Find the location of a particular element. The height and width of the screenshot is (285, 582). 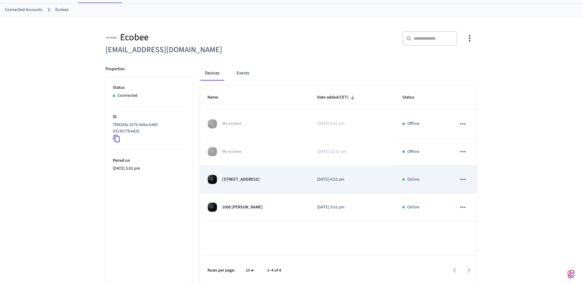

p: Paired on is located at coordinates (149, 161).